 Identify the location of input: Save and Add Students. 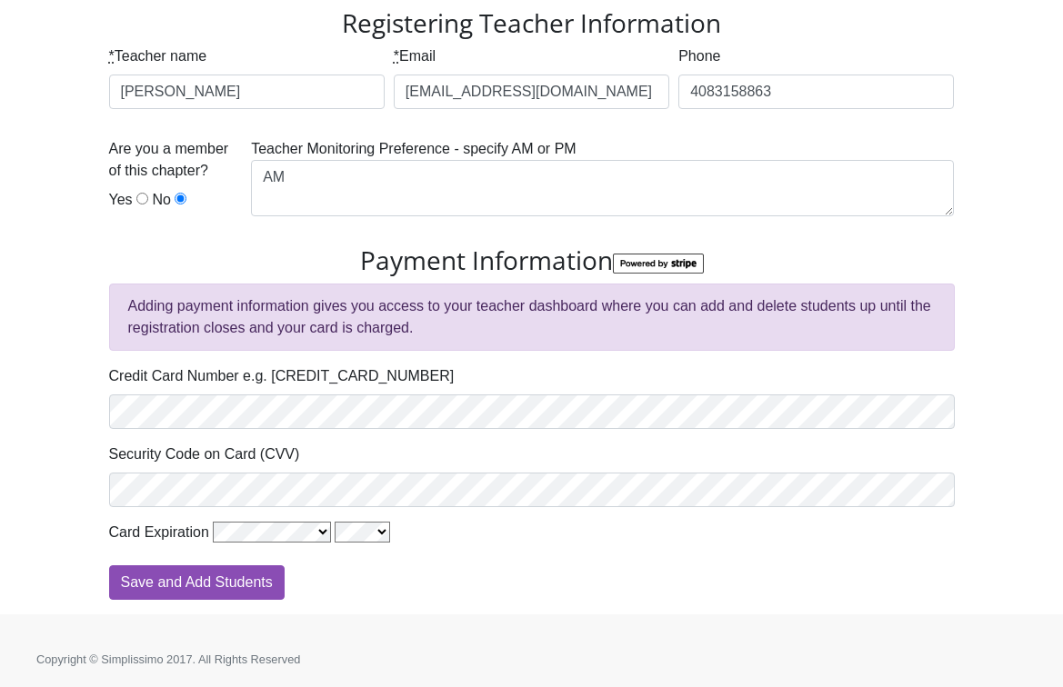
(196, 583).